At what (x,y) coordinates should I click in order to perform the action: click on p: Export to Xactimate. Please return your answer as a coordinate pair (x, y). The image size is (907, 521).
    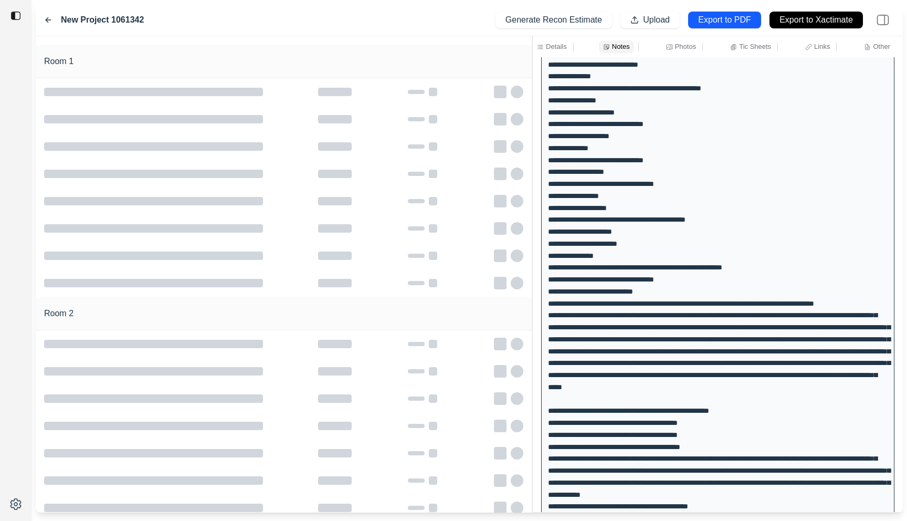
    Looking at the image, I should click on (816, 20).